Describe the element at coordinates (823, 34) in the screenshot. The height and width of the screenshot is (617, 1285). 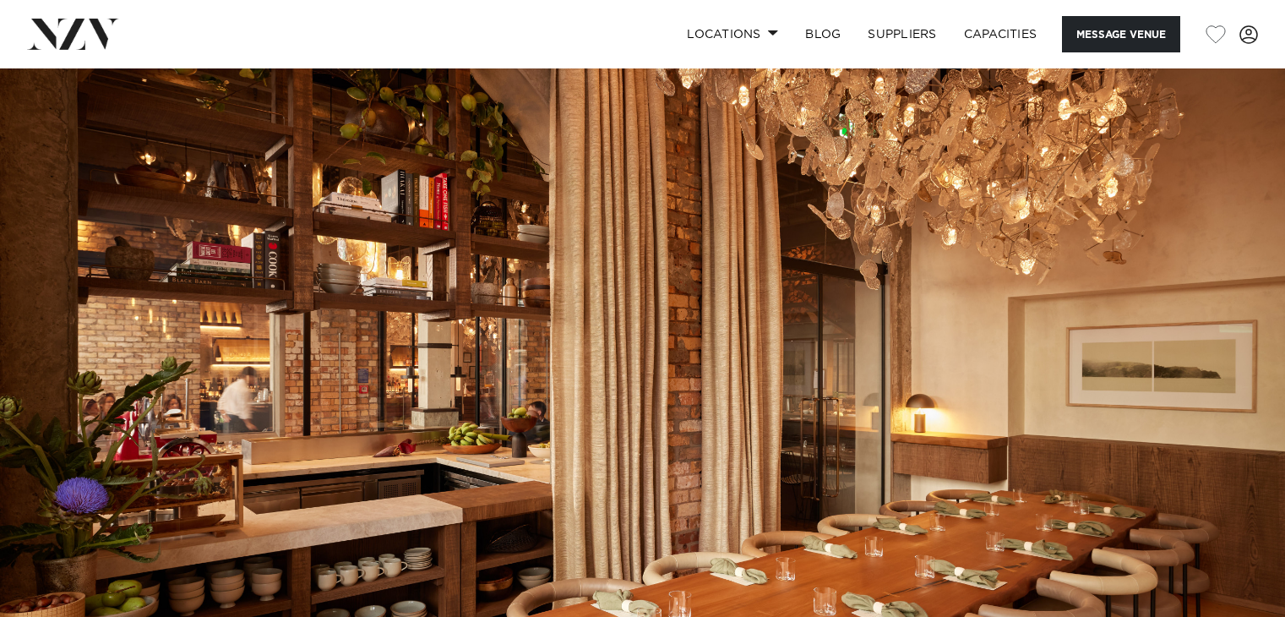
I see `a: BLOG` at that location.